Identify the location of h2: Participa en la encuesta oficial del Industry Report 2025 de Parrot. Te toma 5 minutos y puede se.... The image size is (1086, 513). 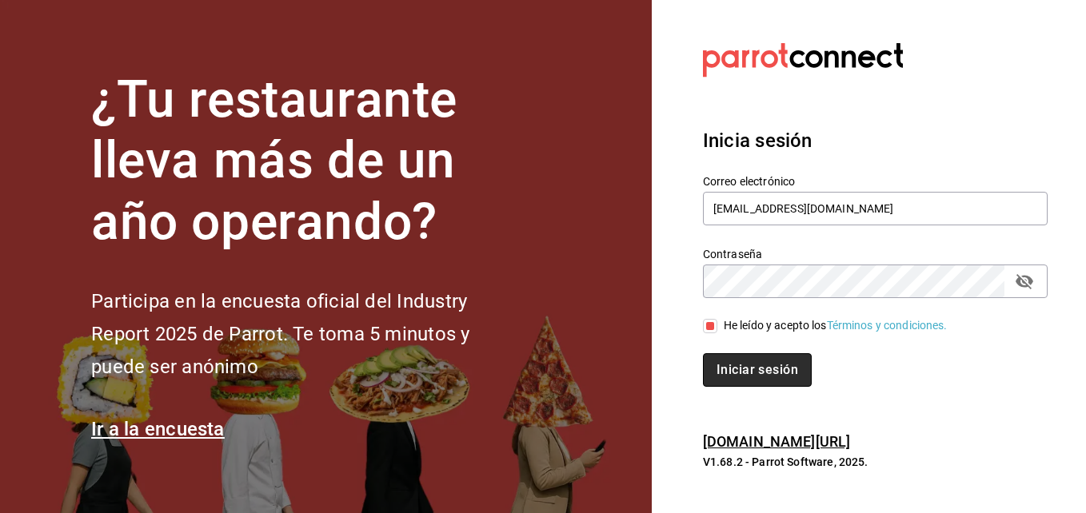
(307, 334).